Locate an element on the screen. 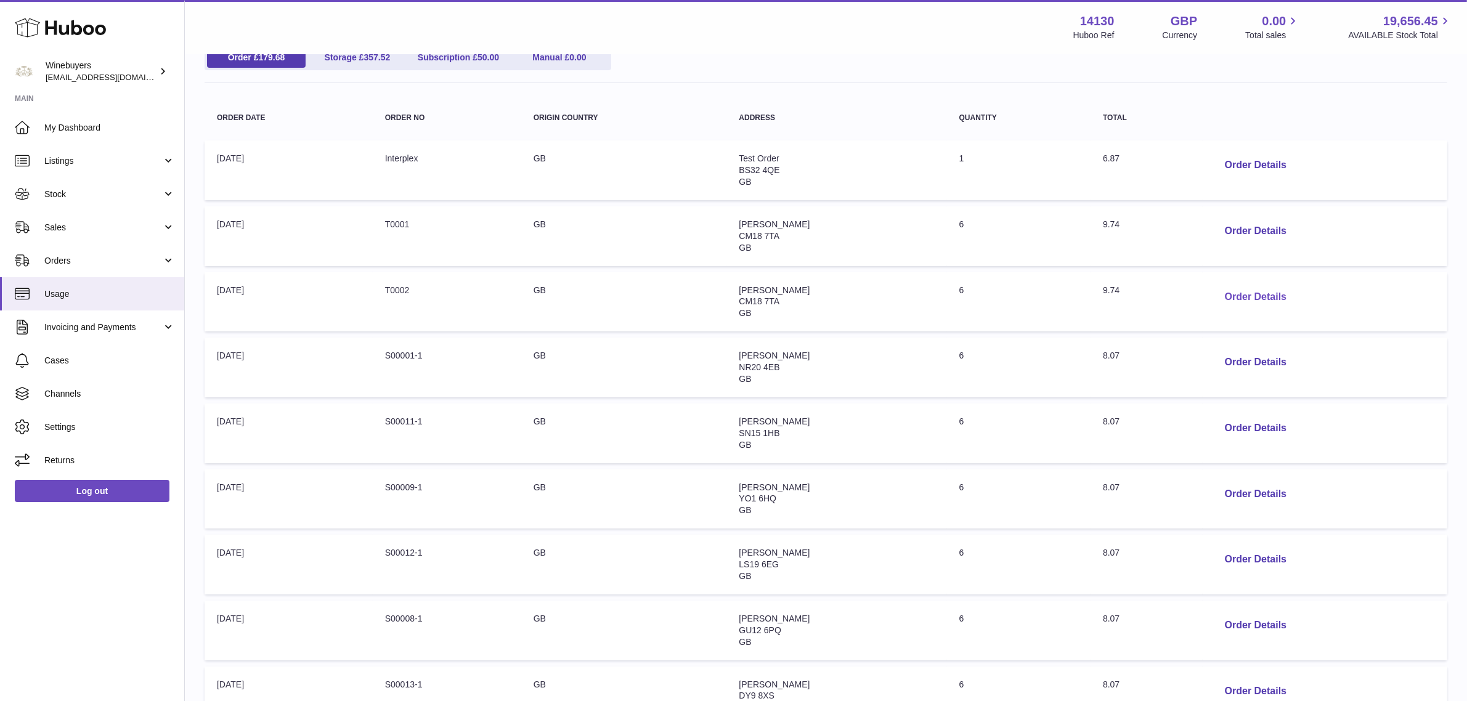 The width and height of the screenshot is (1467, 701). span: SN15 1HB is located at coordinates (759, 433).